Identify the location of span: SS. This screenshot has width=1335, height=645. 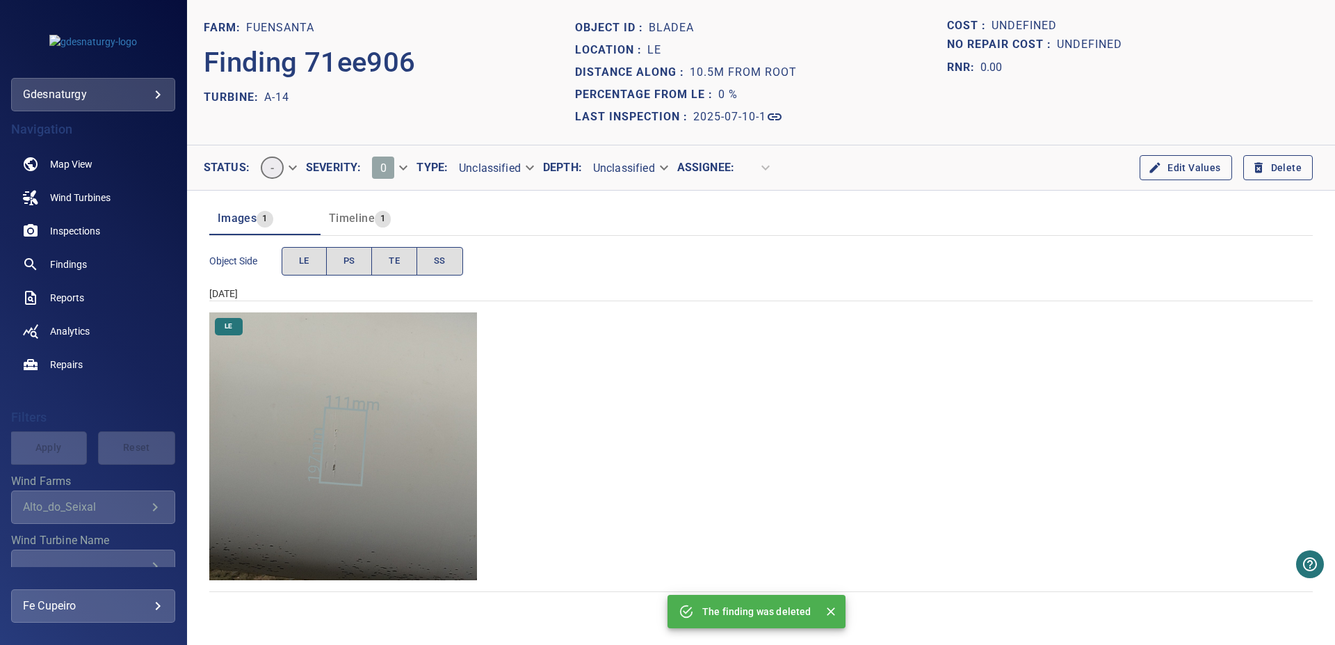
(439, 261).